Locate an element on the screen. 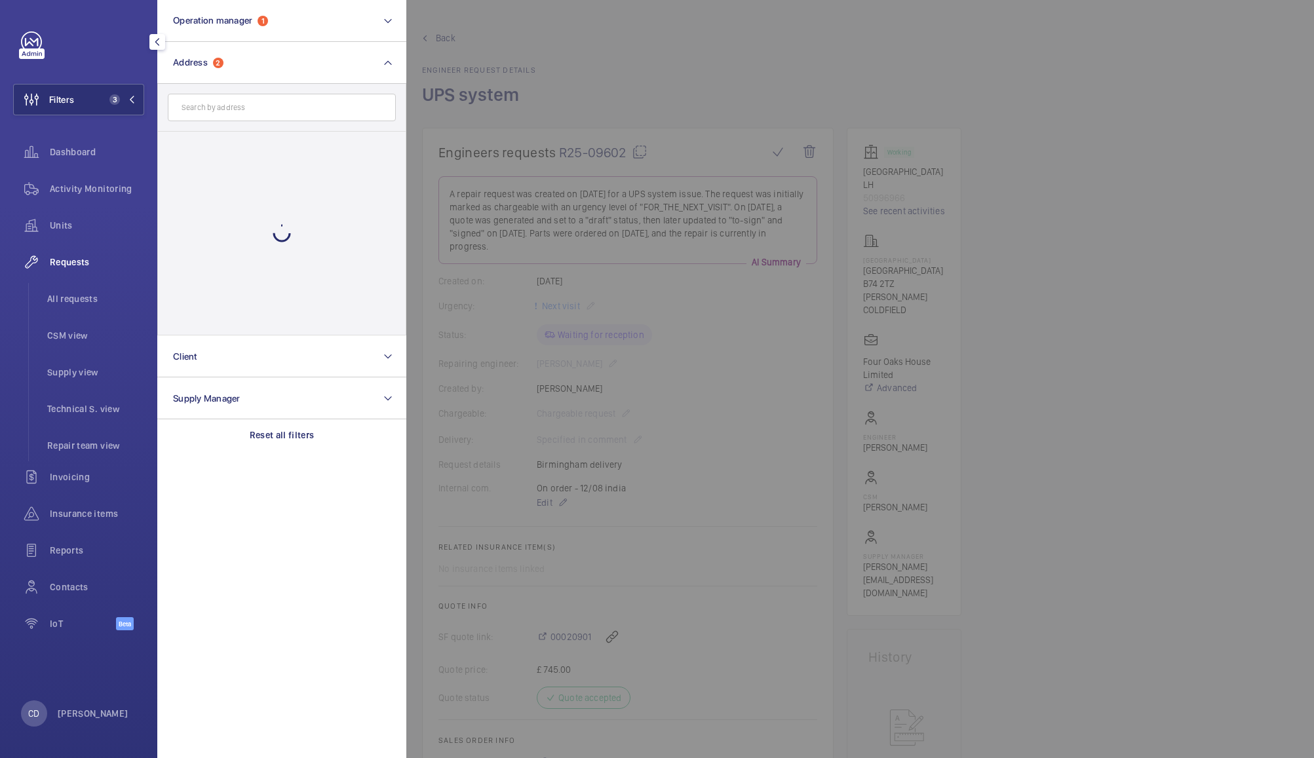 This screenshot has width=1314, height=758. button: Filters3 is located at coordinates (79, 100).